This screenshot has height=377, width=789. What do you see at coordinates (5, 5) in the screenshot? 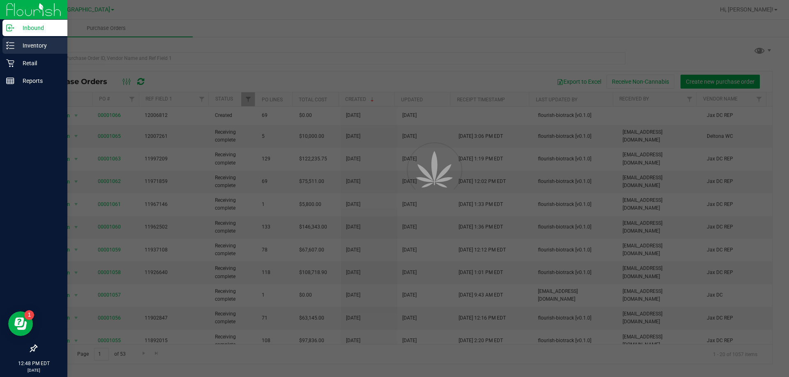
I see `span: 1` at bounding box center [5, 5].